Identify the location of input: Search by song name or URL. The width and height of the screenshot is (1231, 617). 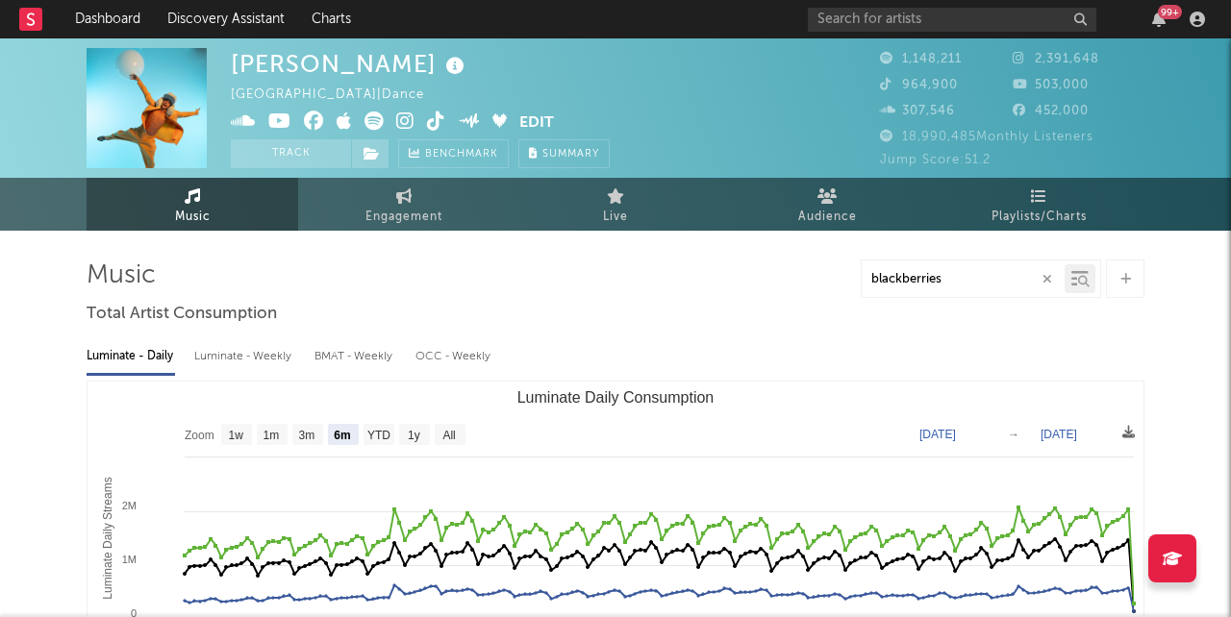
(963, 280).